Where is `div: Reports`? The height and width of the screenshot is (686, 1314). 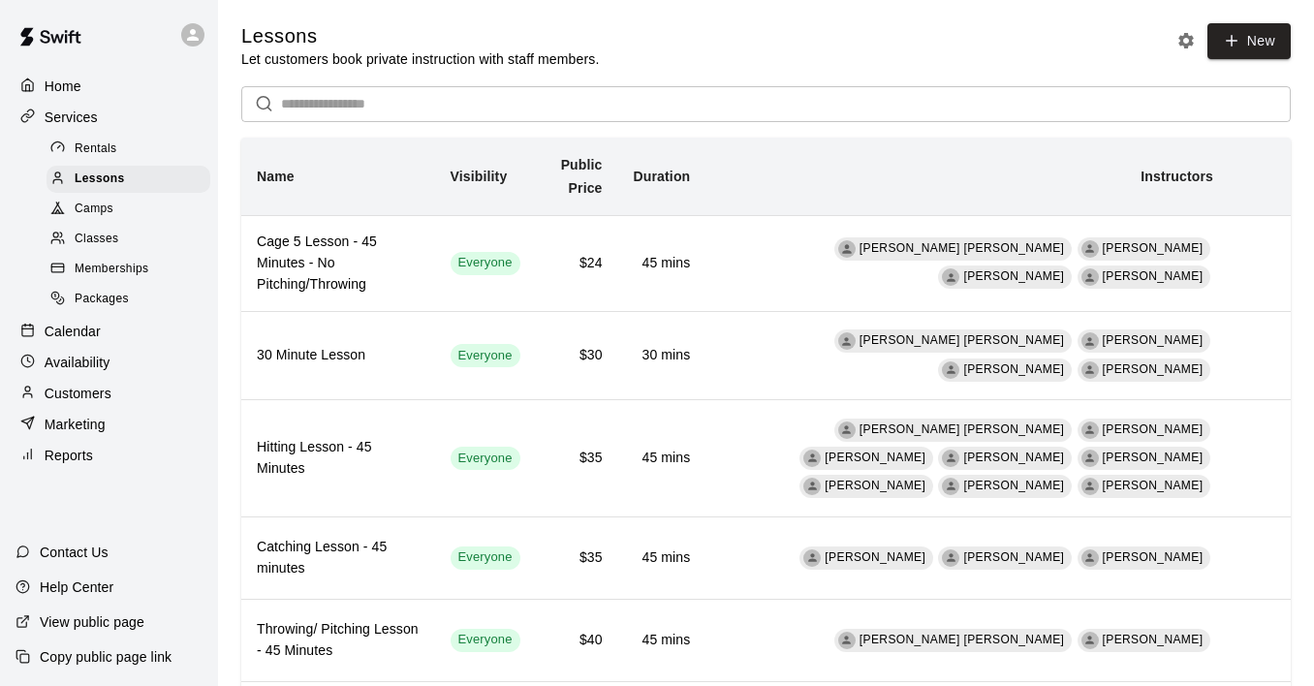 div: Reports is located at coordinates (108, 455).